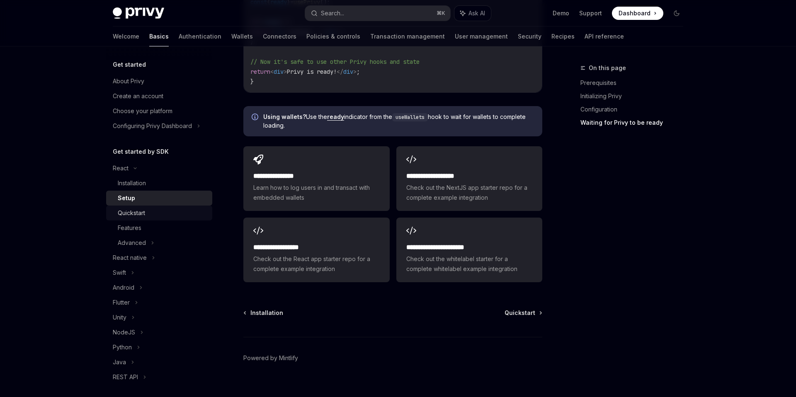  What do you see at coordinates (159, 198) in the screenshot?
I see `a: Setup` at bounding box center [159, 198].